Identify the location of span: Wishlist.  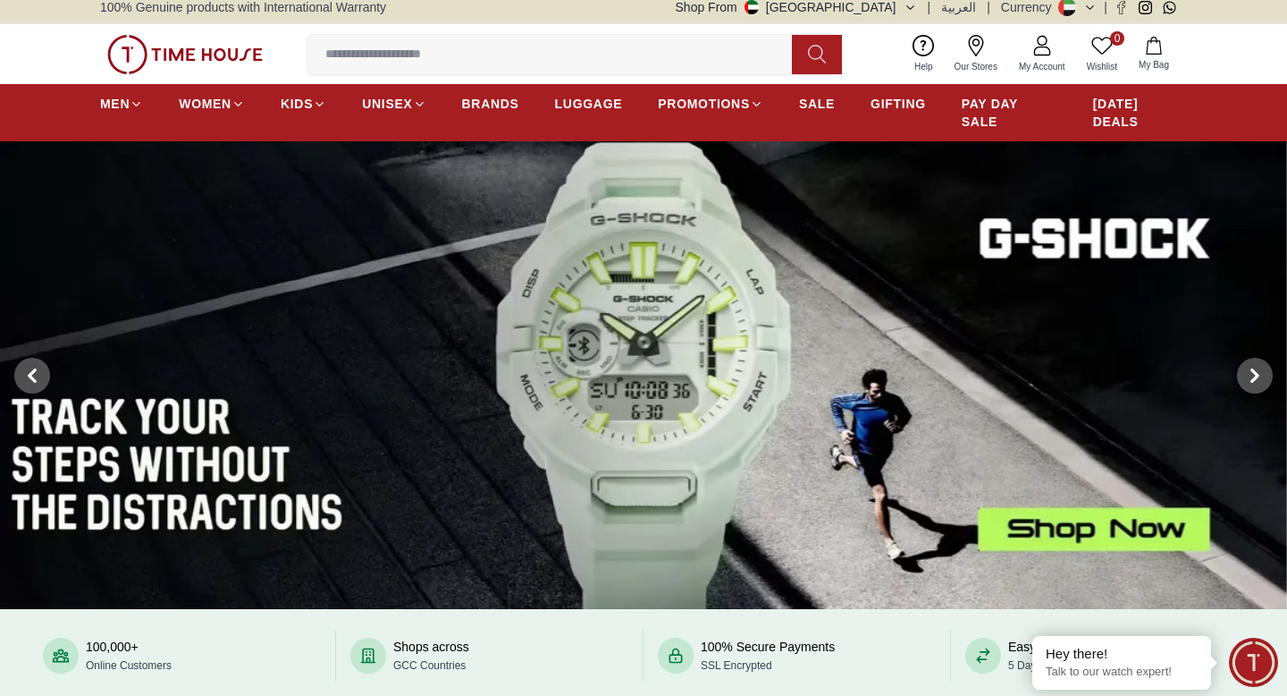
(1102, 66).